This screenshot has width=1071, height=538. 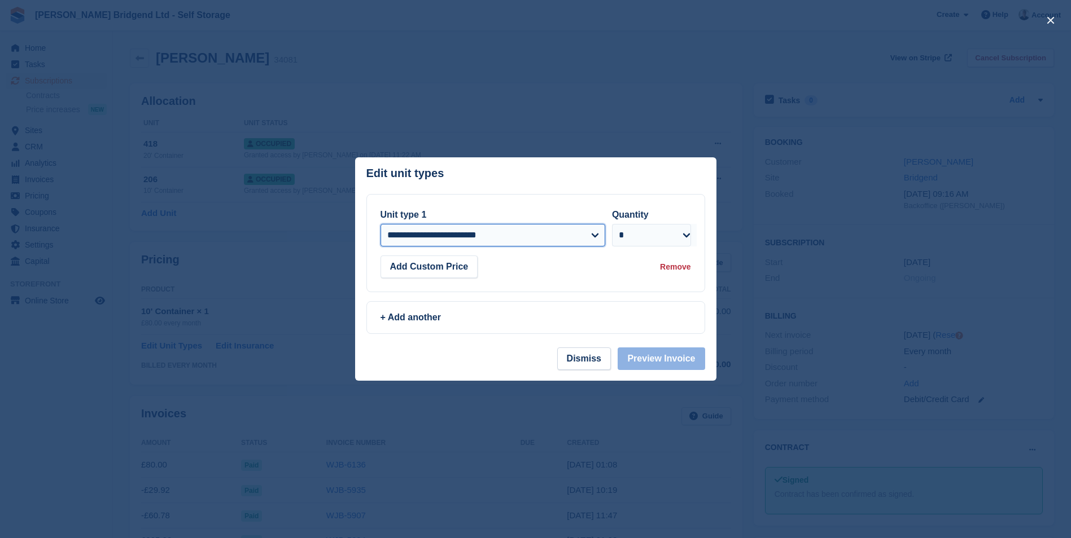 I want to click on button: Dismiss, so click(x=584, y=359).